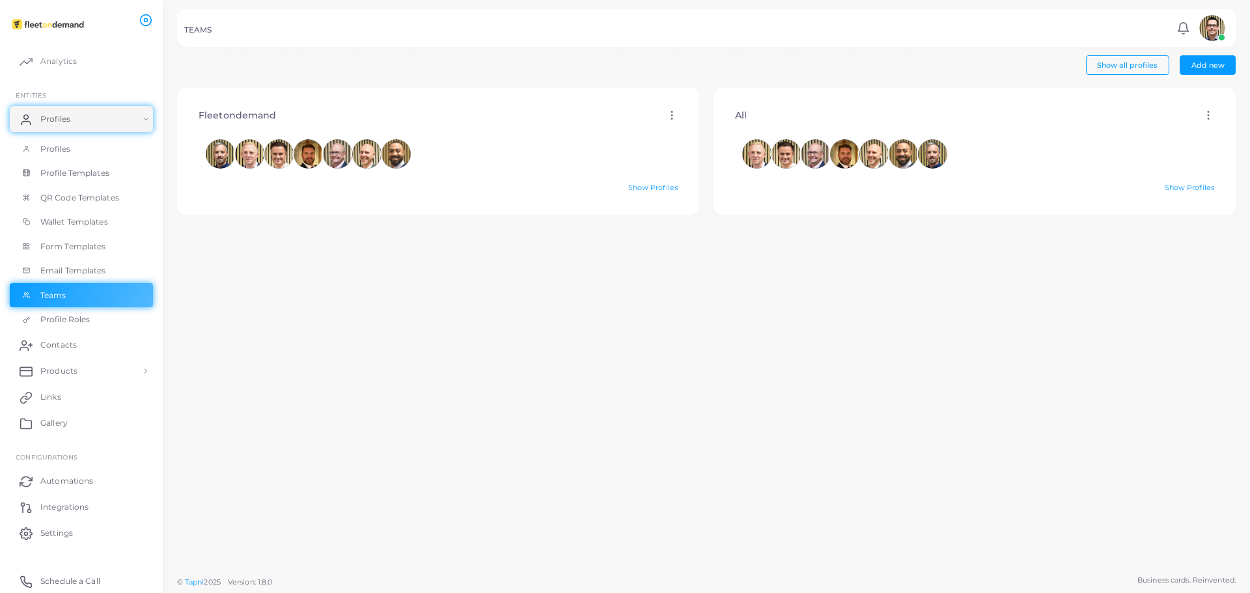 The image size is (1250, 593). What do you see at coordinates (53, 296) in the screenshot?
I see `span: Teams` at bounding box center [53, 296].